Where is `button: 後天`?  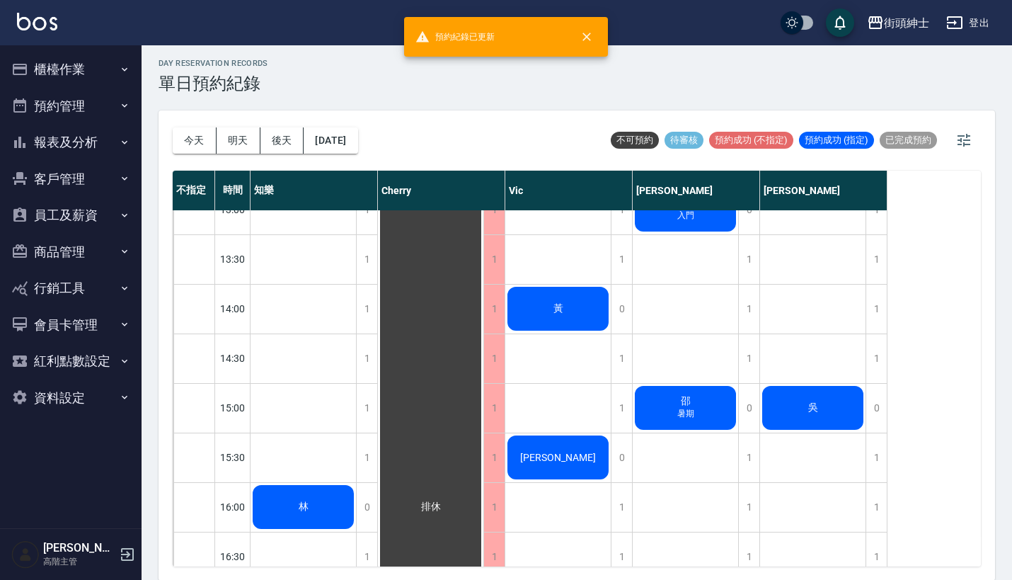 button: 後天 is located at coordinates (282, 140).